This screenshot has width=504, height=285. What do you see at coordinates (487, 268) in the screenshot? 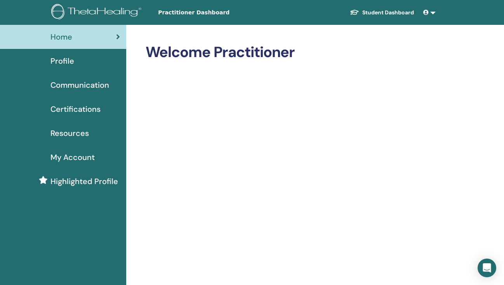
I see `div: Open Intercom Messenger` at bounding box center [487, 268].